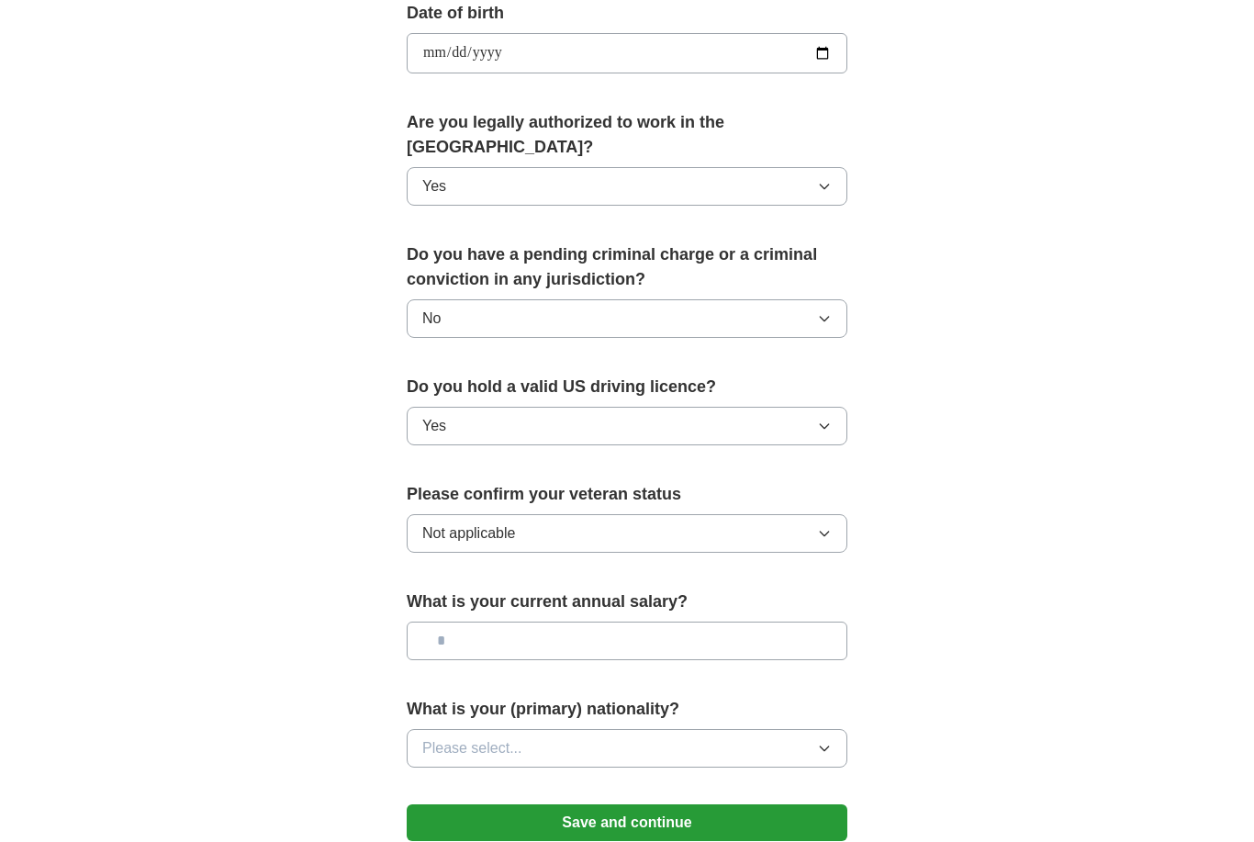 This screenshot has height=842, width=1254. I want to click on span: Please select..., so click(472, 748).